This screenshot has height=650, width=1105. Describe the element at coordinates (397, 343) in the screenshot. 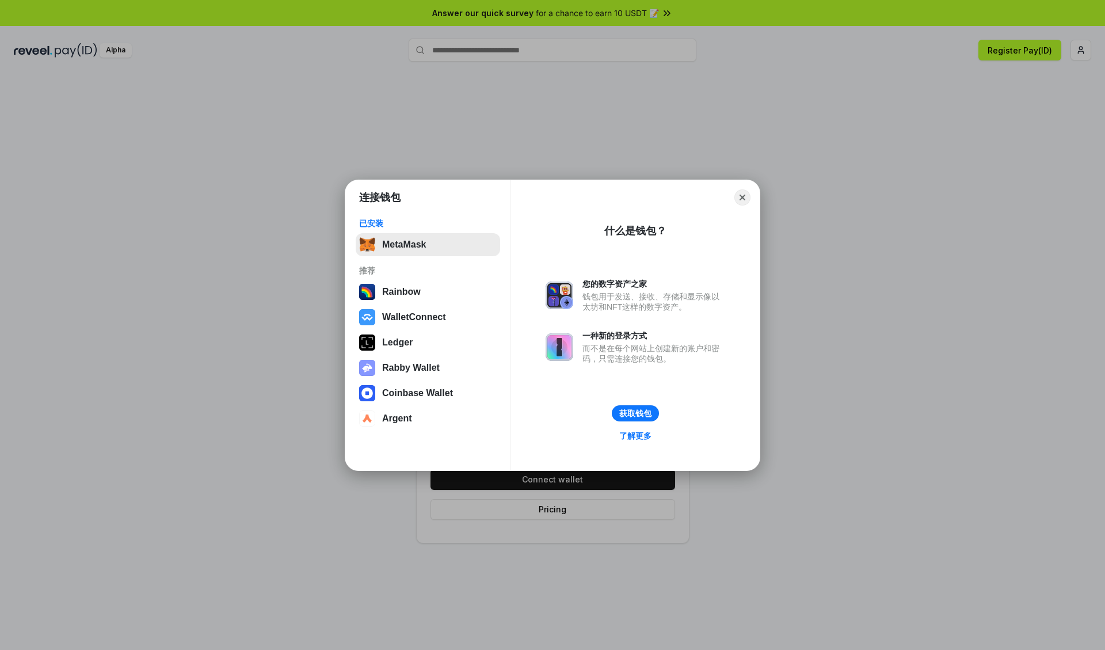

I see `div: Ledger` at that location.